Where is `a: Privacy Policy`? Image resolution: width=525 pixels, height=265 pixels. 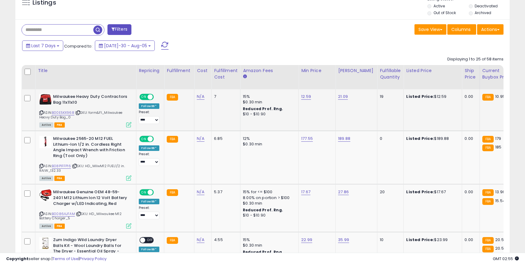 a: Privacy Policy is located at coordinates (93, 259).